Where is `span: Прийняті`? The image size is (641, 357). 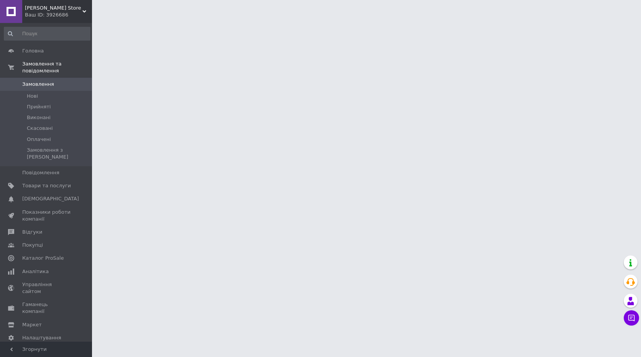 span: Прийняті is located at coordinates (39, 107).